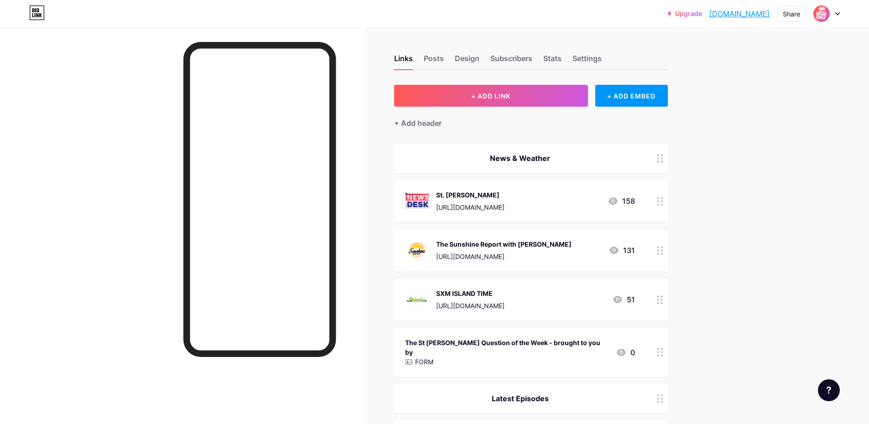 The width and height of the screenshot is (869, 424). Describe the element at coordinates (587, 61) in the screenshot. I see `div: Settings` at that location.